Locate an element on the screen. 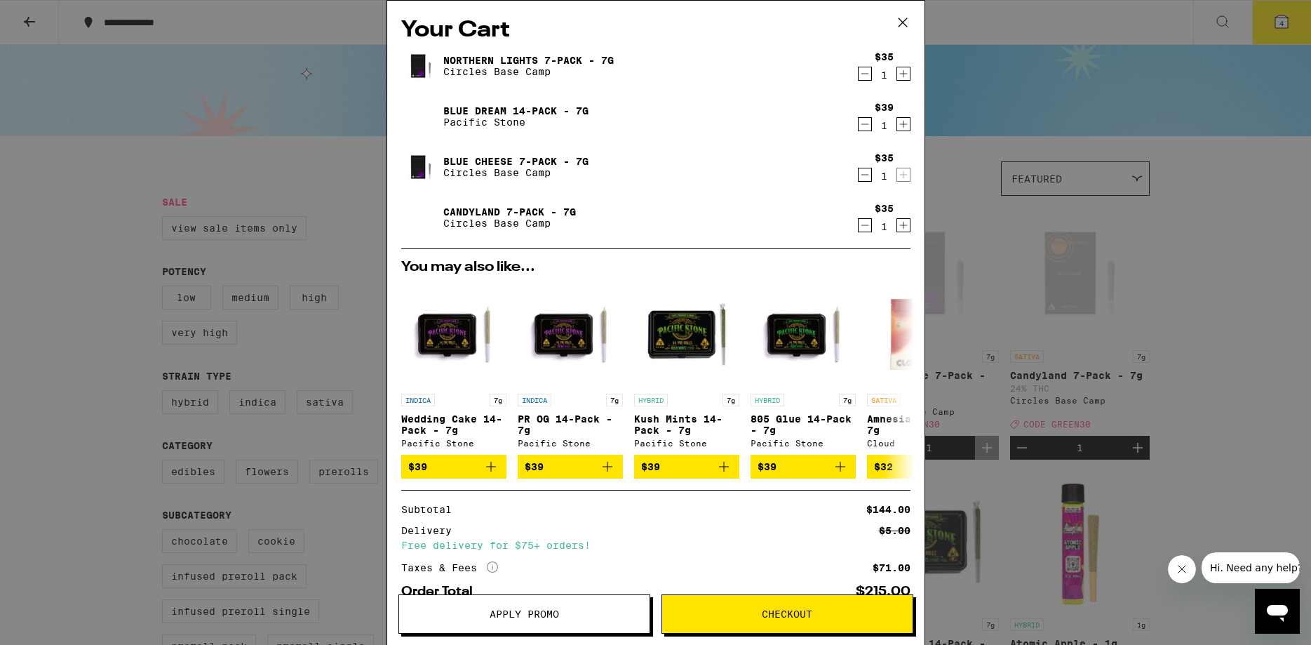 The height and width of the screenshot is (645, 1311). a: Candyland 7-Pack - 7g is located at coordinates (509, 212).